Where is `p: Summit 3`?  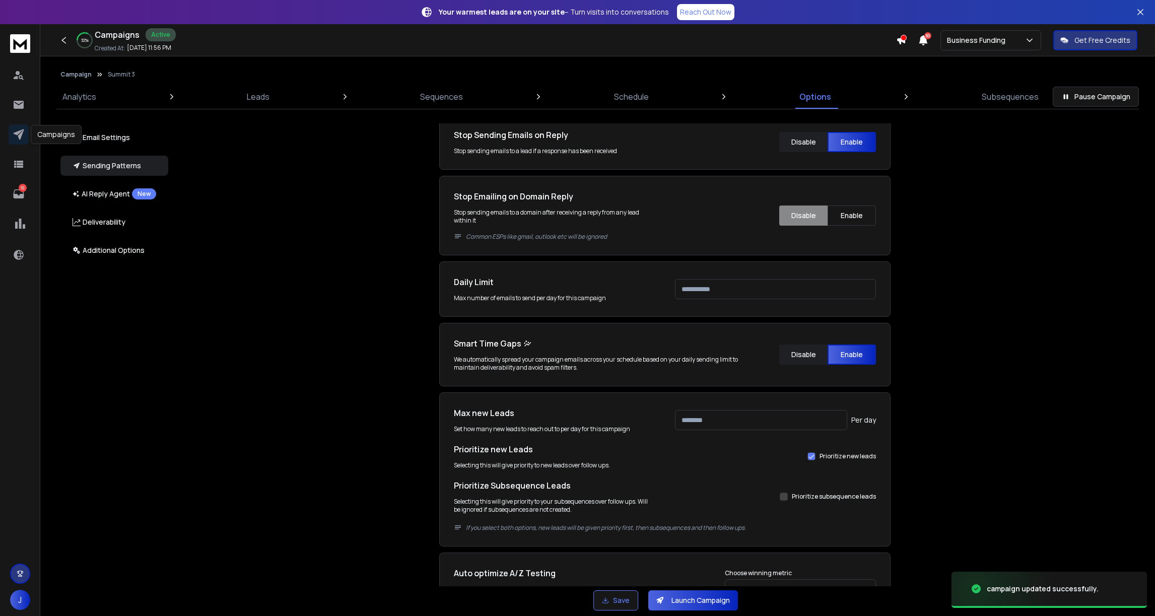
p: Summit 3 is located at coordinates (121, 75).